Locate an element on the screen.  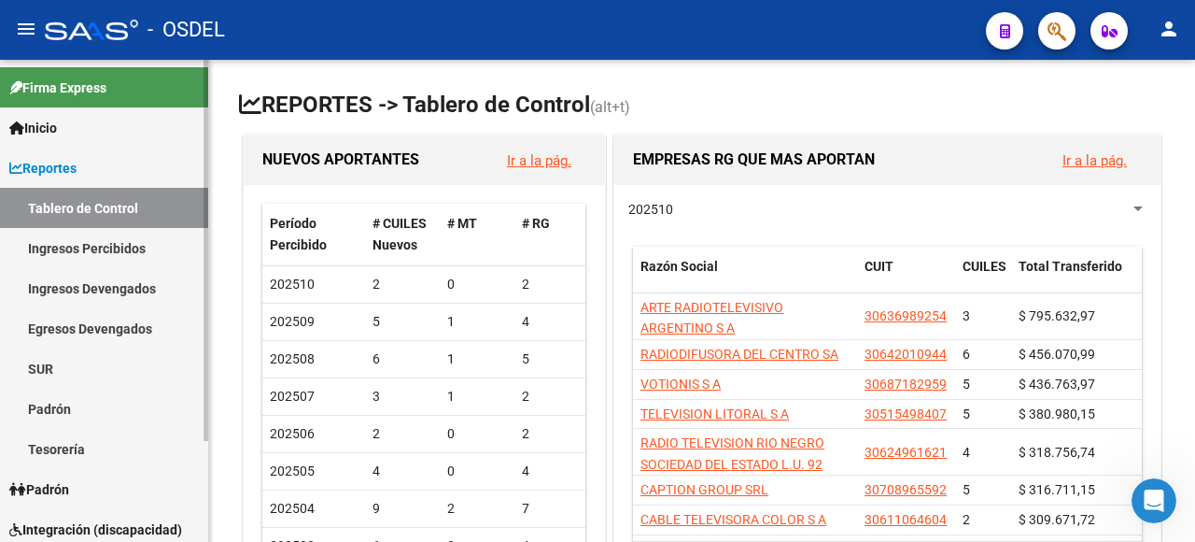
mat-icon: menu is located at coordinates (26, 29).